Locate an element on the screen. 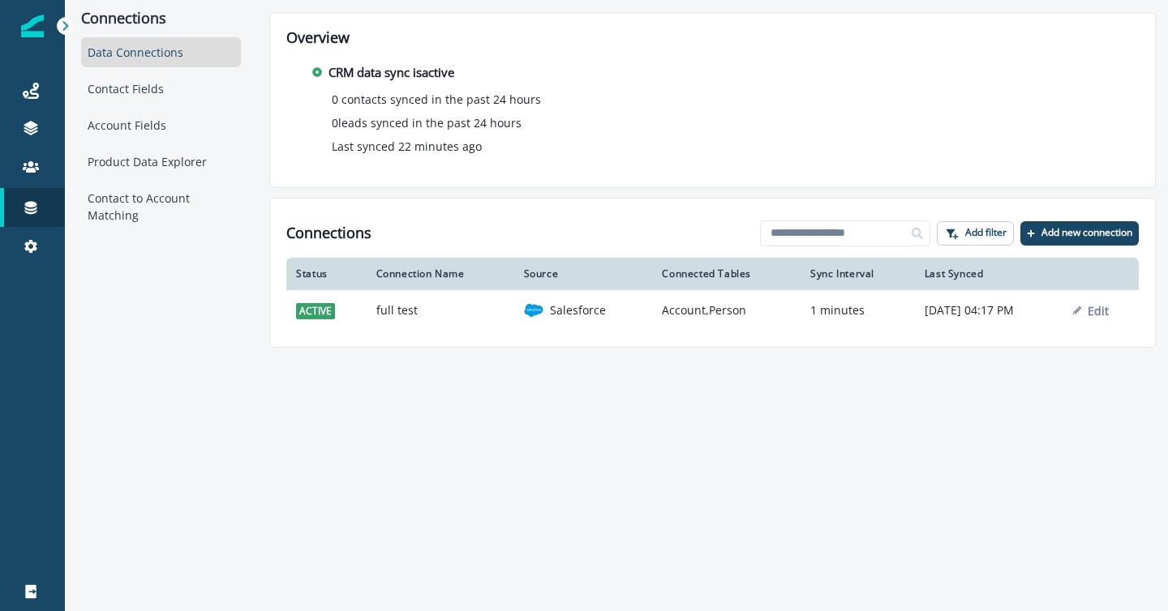 Image resolution: width=1168 pixels, height=611 pixels. div: Product Data Explorer is located at coordinates (161, 161).